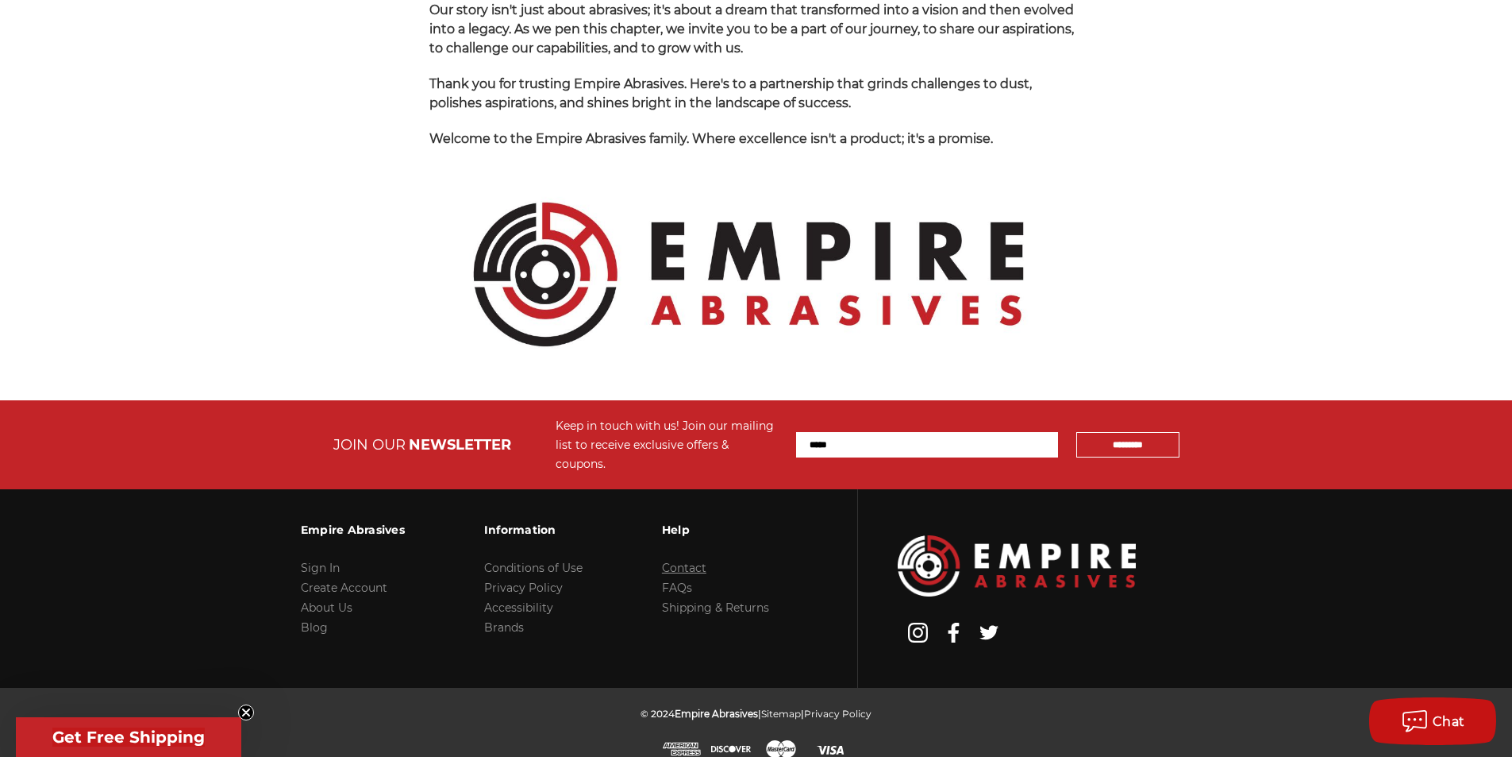  I want to click on img: Empire Abrasives Official Logo - Premium Quality Abrasives Supplier, so click(749, 274).